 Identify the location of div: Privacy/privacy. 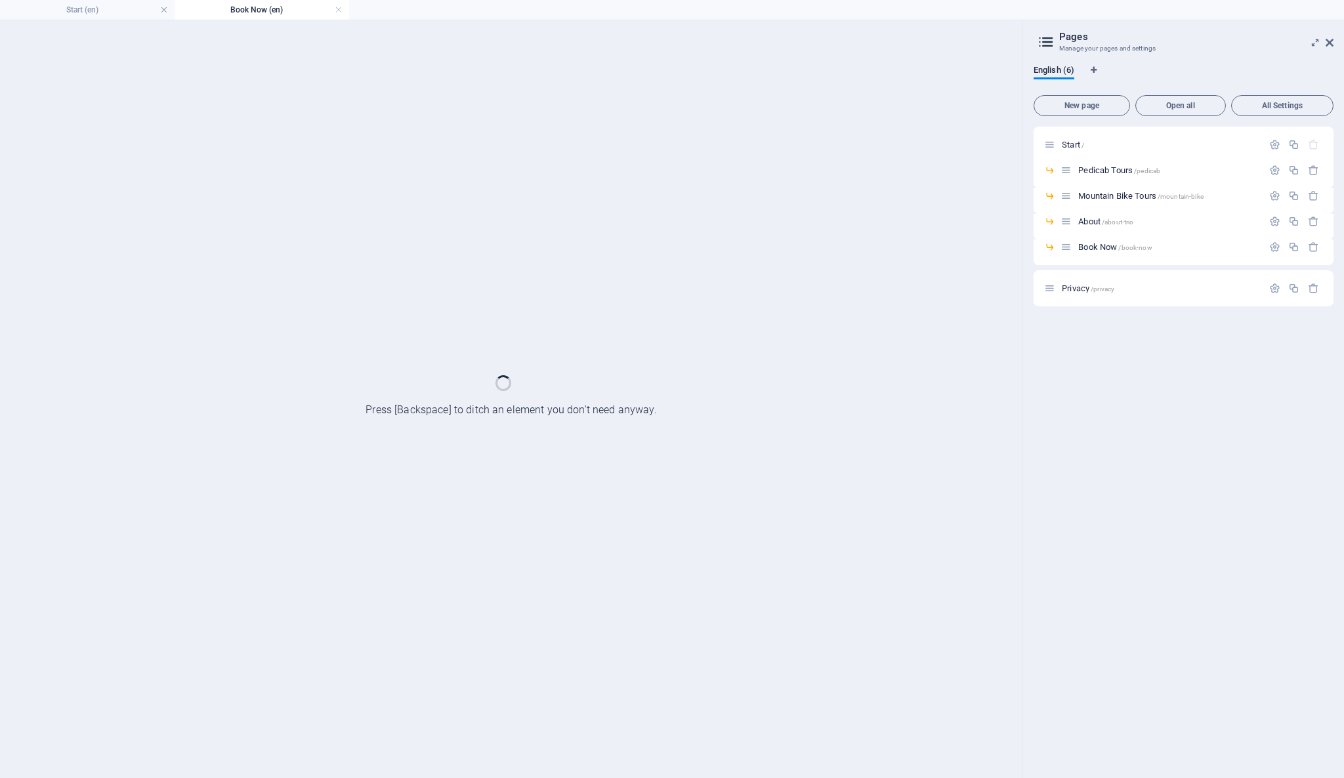
(1160, 288).